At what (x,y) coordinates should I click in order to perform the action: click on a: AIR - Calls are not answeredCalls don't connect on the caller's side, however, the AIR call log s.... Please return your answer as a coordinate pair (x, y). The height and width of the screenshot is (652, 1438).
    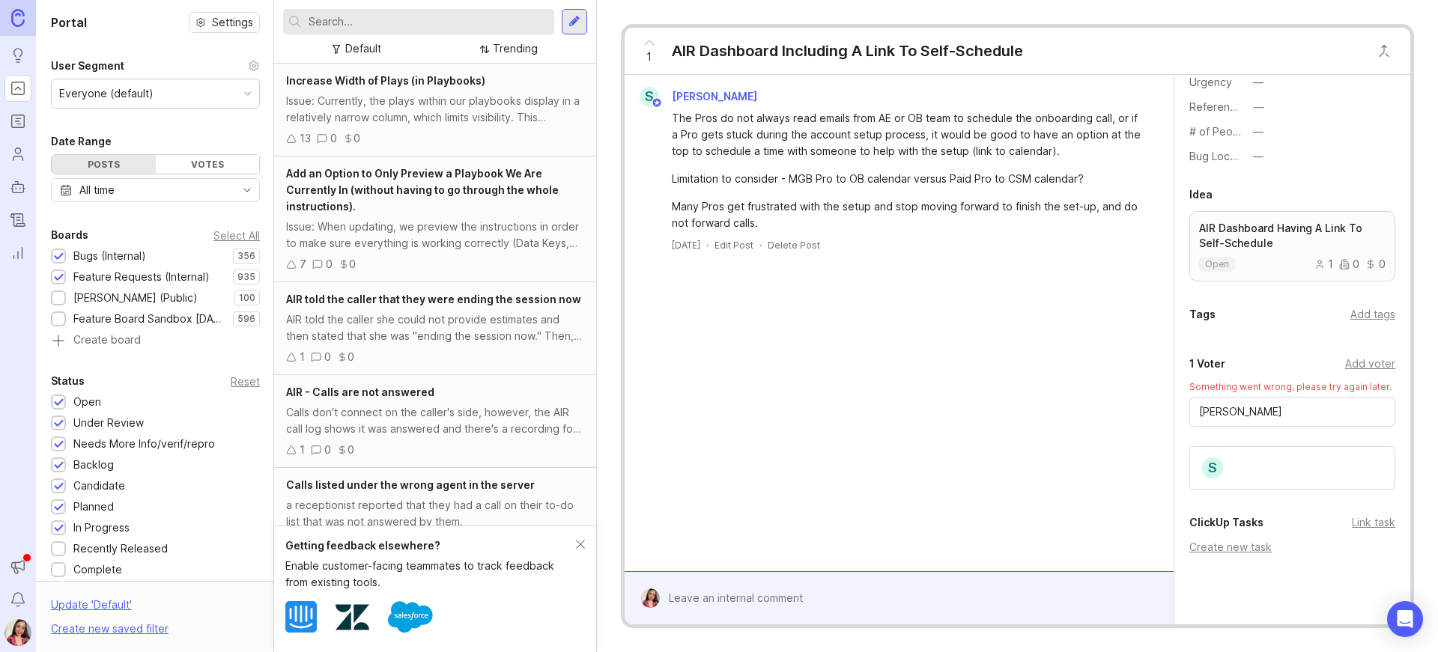
    Looking at the image, I should click on (435, 422).